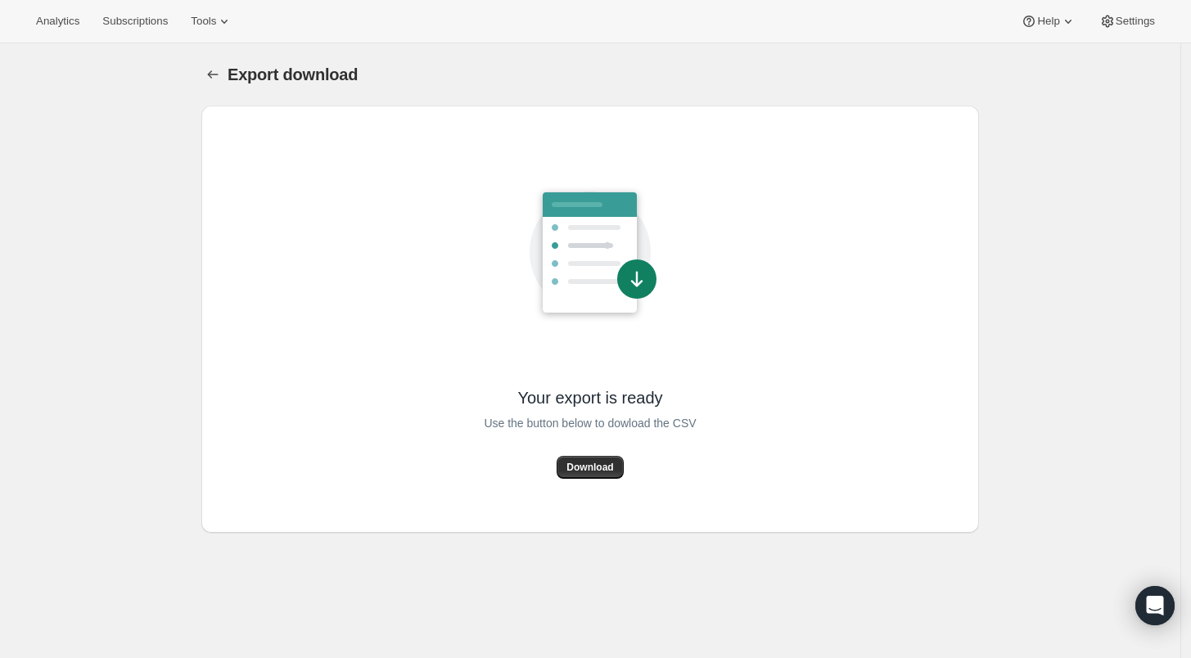 The height and width of the screenshot is (658, 1191). I want to click on button: Export download, so click(213, 74).